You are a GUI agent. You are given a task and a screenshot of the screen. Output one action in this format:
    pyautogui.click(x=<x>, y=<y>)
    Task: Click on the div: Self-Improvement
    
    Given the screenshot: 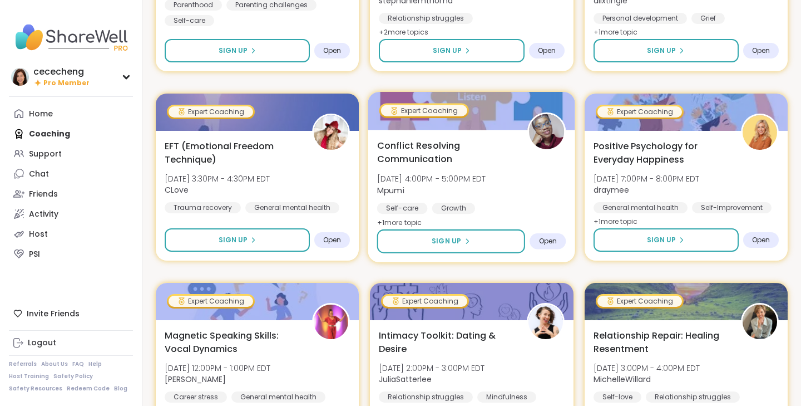 What is the action you would take?
    pyautogui.click(x=732, y=208)
    